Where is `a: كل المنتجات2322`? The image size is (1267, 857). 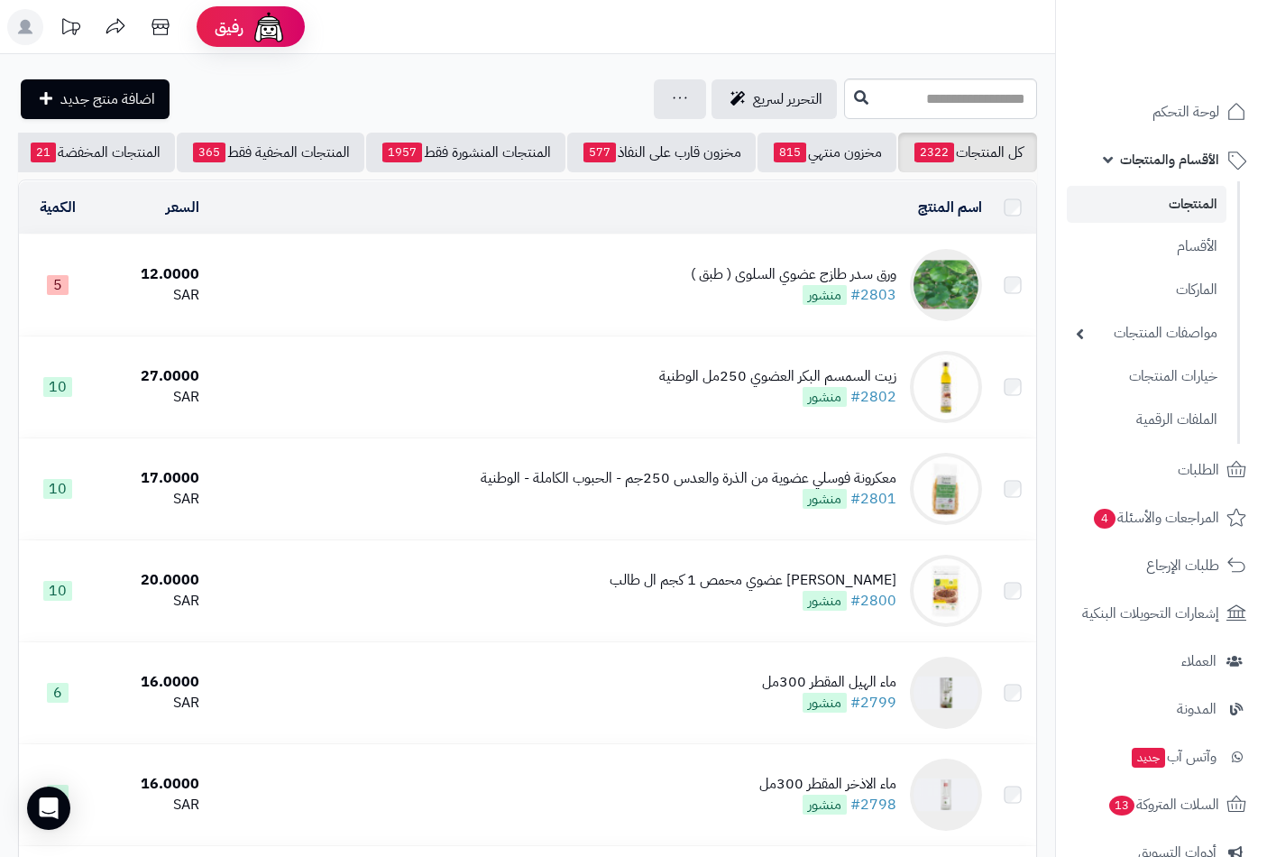
a: كل المنتجات2322 is located at coordinates (968, 152).